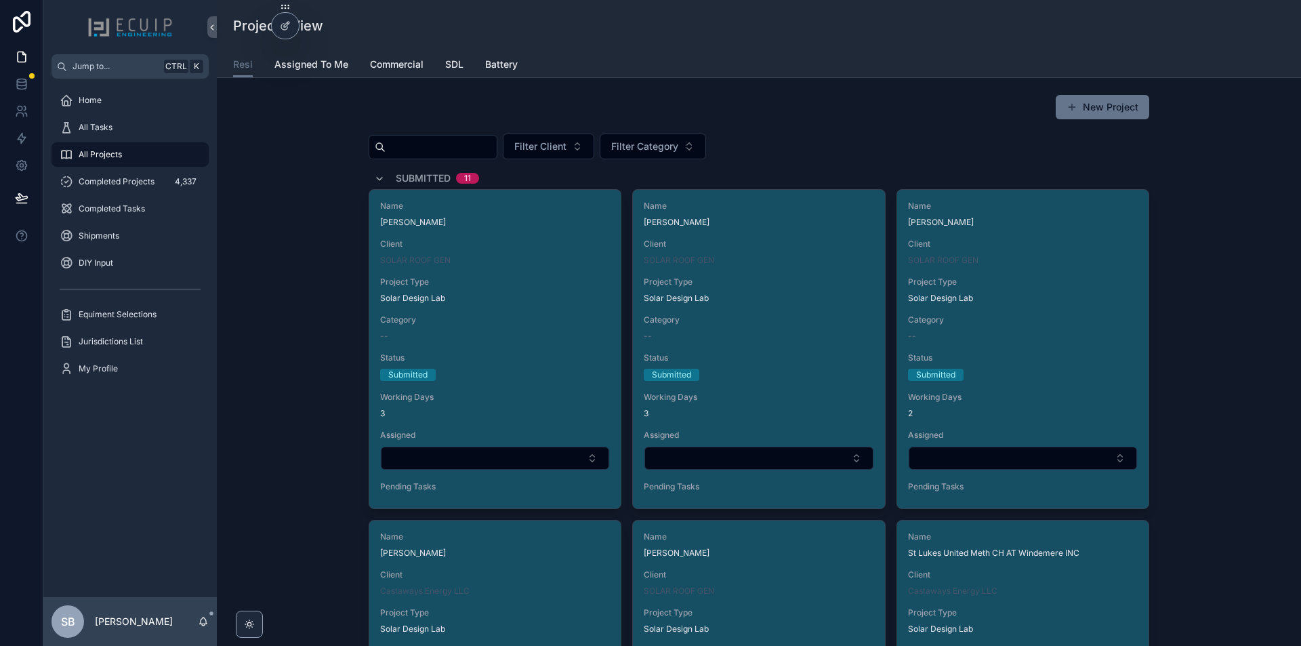 The image size is (1301, 646). Describe the element at coordinates (130, 182) in the screenshot. I see `a: Completed Projects4,337` at that location.